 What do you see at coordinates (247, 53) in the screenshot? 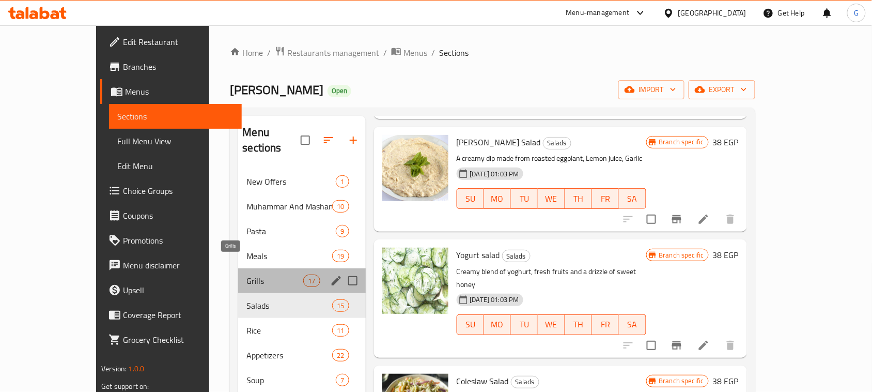
I see `a: Home` at bounding box center [247, 53].